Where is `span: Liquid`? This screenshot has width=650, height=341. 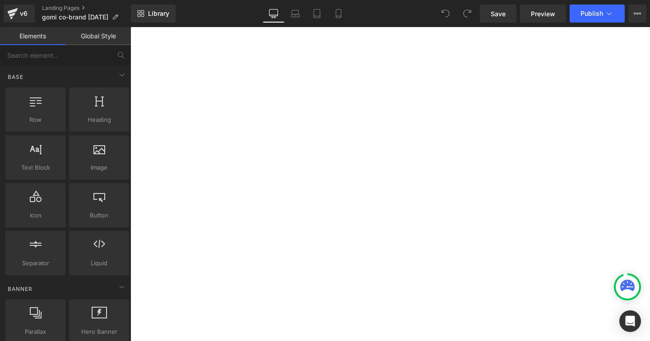
span: Liquid is located at coordinates (99, 263).